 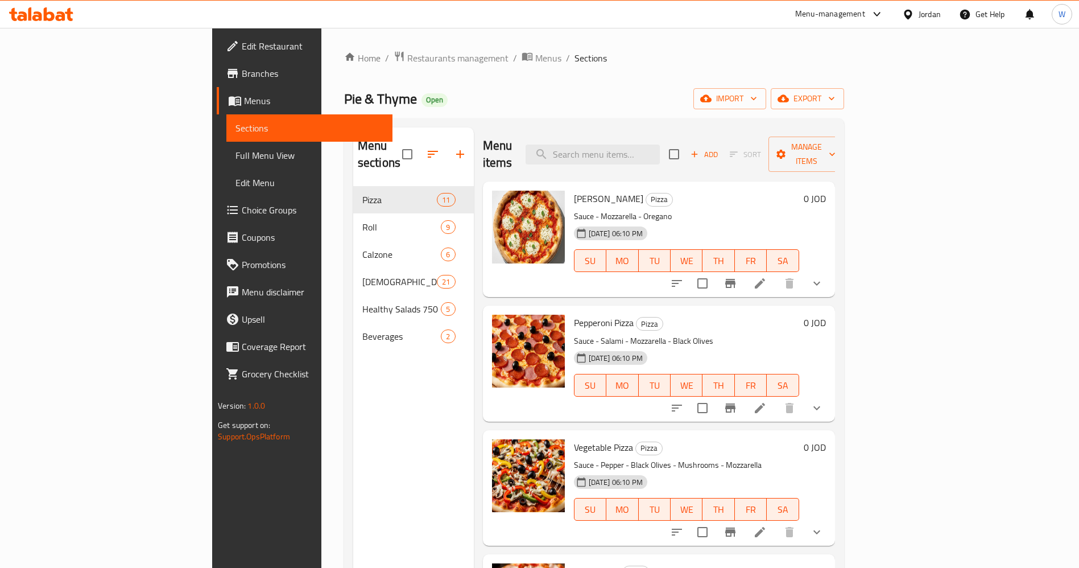 I want to click on span: import, so click(x=730, y=98).